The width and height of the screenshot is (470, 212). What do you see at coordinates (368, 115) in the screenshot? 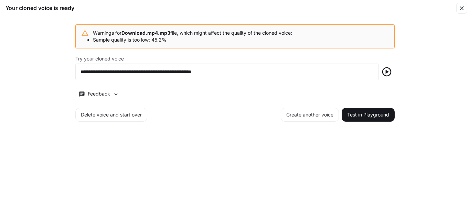
I see `button: Test in Playground` at bounding box center [368, 115].